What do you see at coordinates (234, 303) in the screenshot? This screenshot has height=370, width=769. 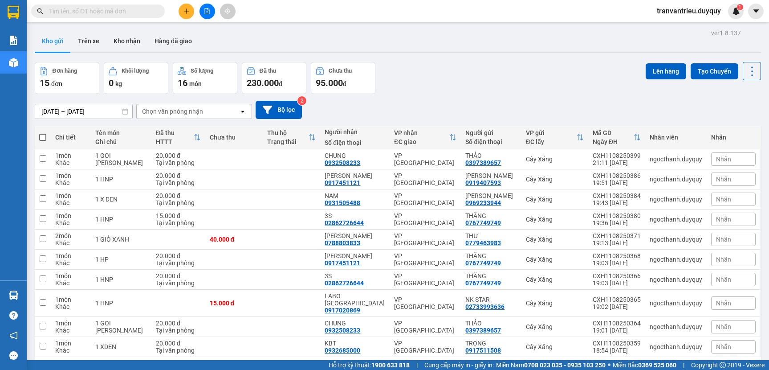 I see `div: 15.000 đ` at bounding box center [234, 303].